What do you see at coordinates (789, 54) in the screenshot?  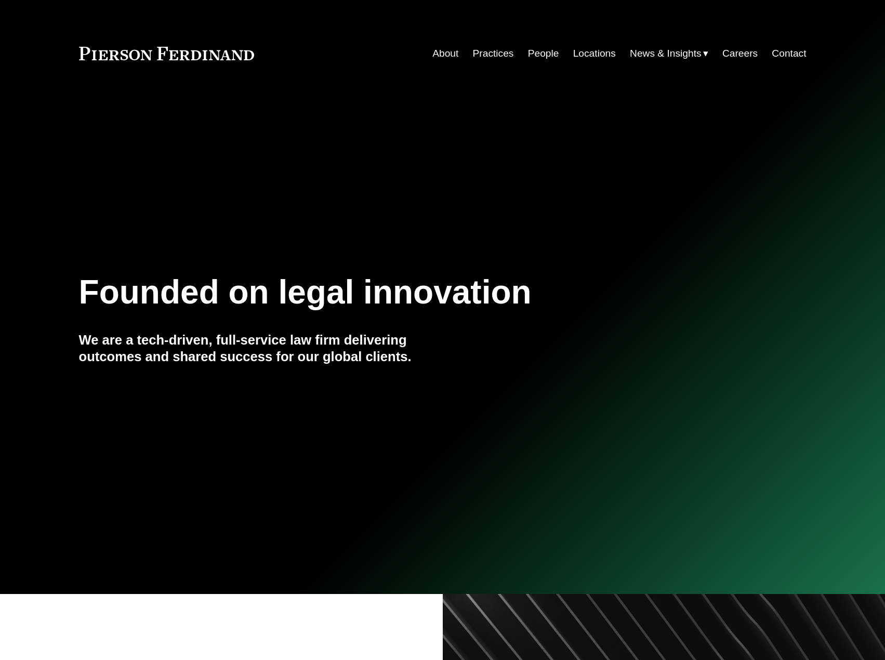 I see `a: Contact` at bounding box center [789, 54].